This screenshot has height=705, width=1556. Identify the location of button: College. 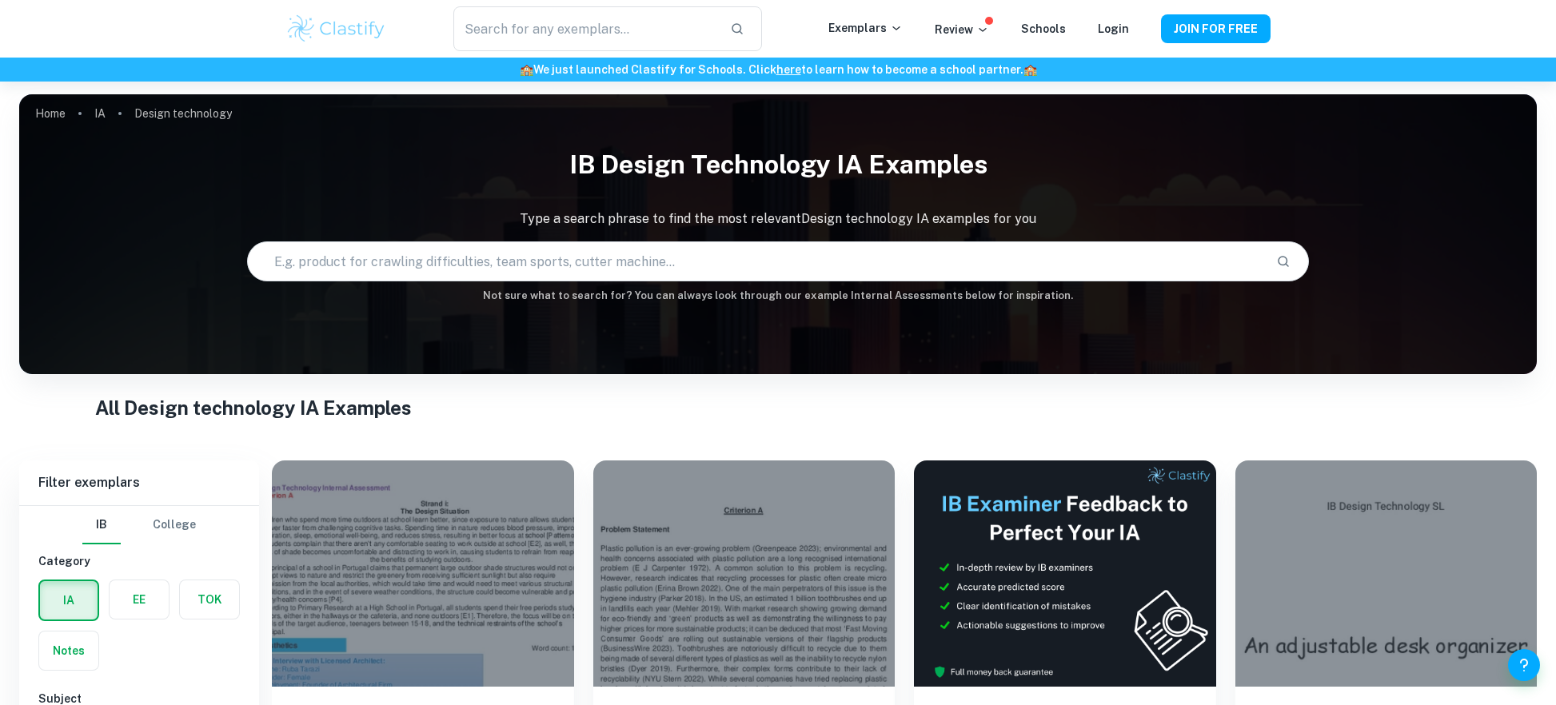
(174, 525).